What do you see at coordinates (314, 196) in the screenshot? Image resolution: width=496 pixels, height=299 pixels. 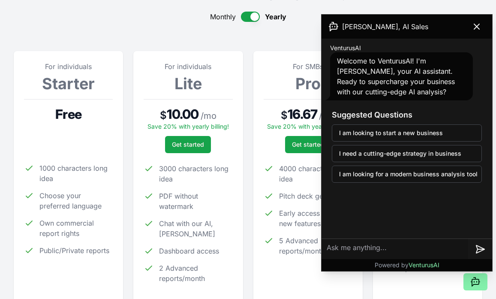 I see `span: Pitch deck generation` at bounding box center [314, 196].